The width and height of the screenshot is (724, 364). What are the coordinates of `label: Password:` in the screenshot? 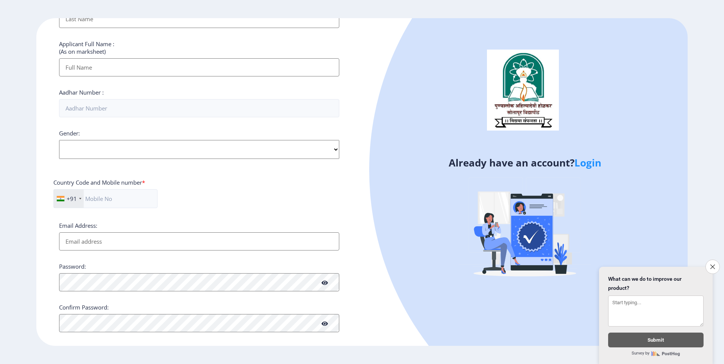 It's located at (72, 267).